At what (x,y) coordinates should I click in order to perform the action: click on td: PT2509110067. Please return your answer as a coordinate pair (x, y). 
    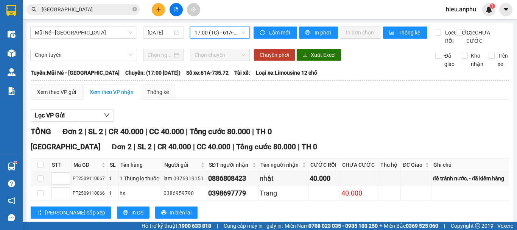
    Looking at the image, I should click on (90, 178).